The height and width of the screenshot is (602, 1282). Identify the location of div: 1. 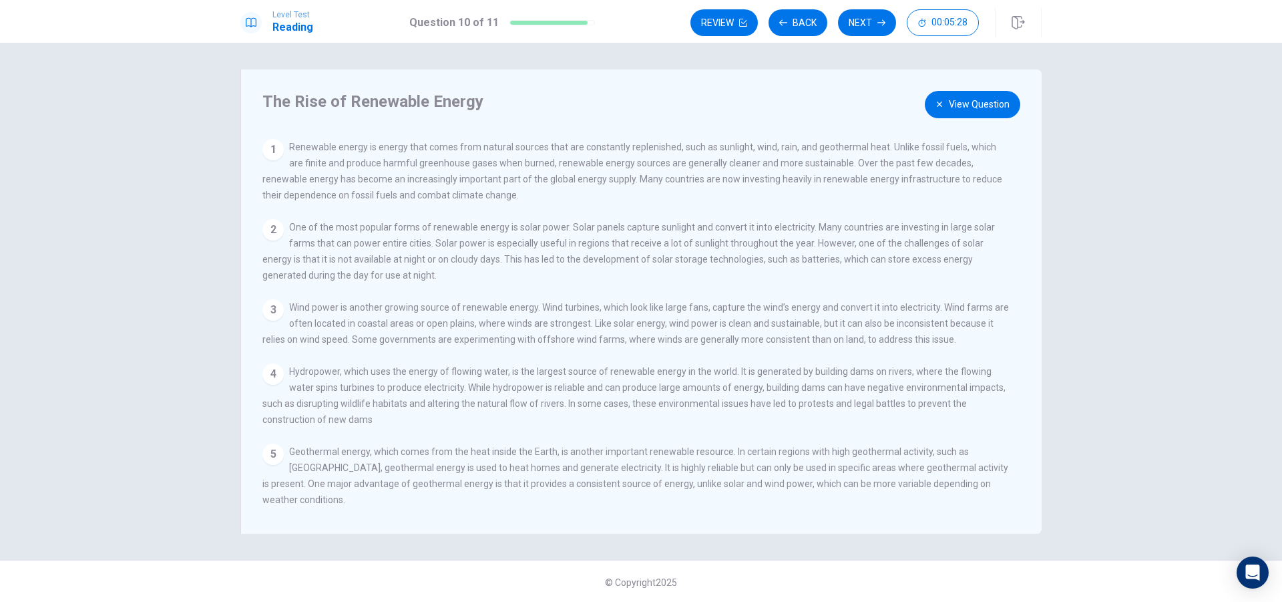
(273, 150).